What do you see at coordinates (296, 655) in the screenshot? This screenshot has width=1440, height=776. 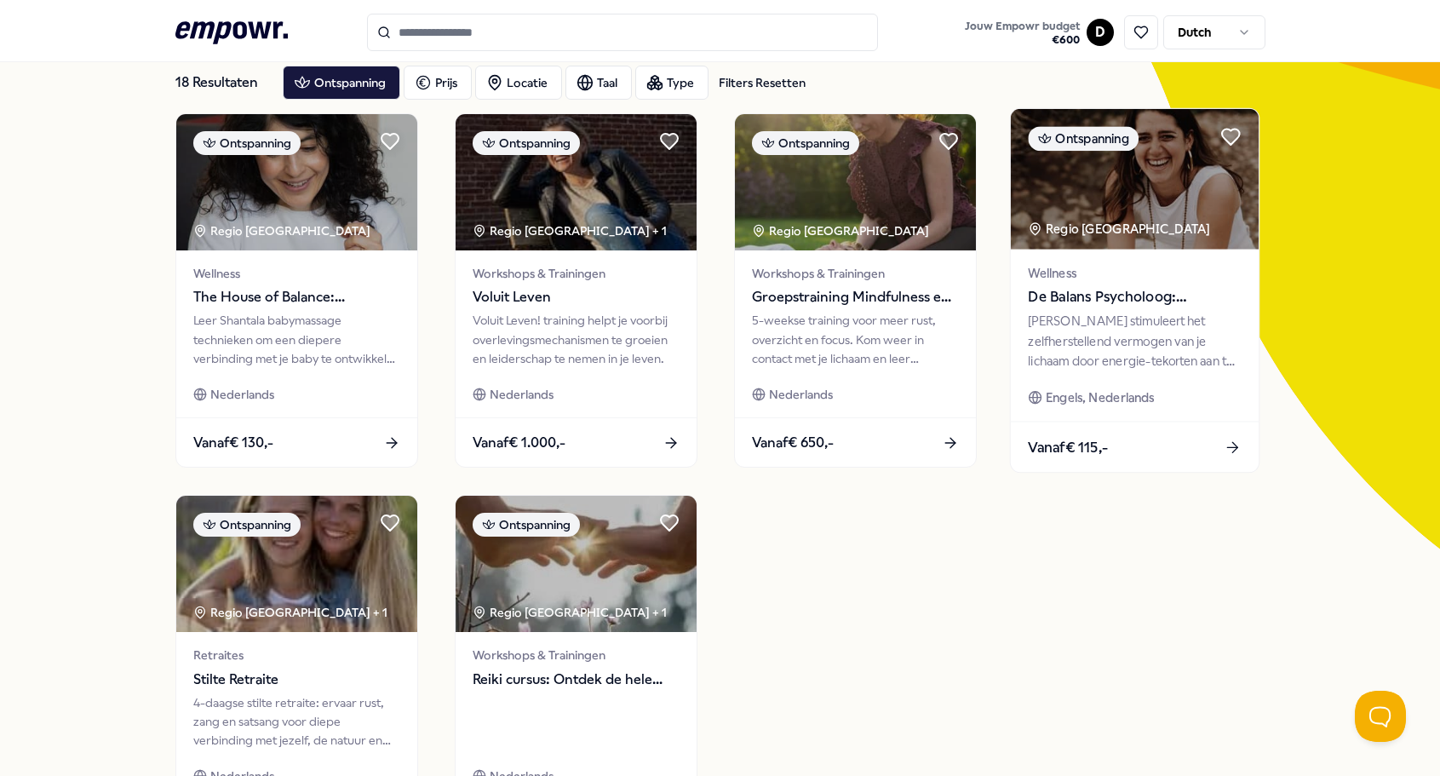 I see `span: Retraites` at bounding box center [296, 655].